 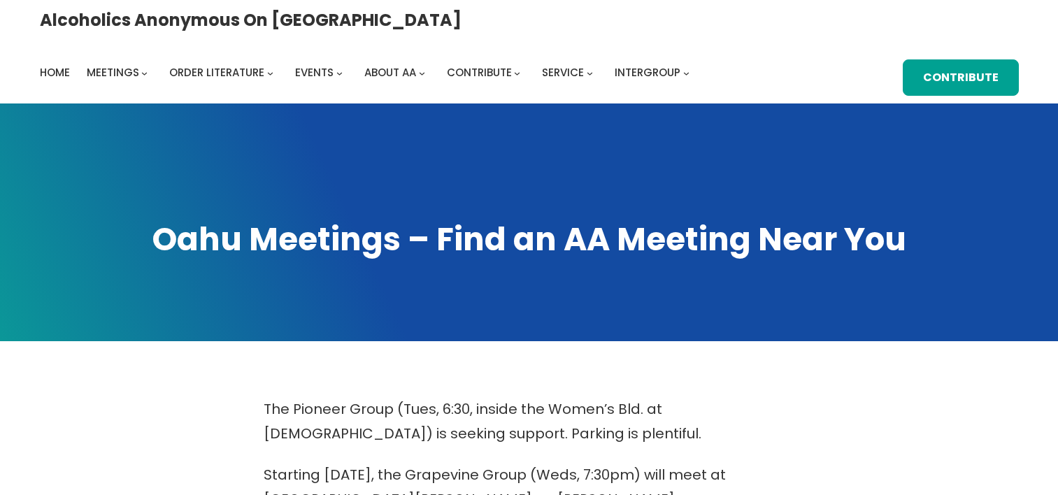 What do you see at coordinates (55, 73) in the screenshot?
I see `a: Home` at bounding box center [55, 73].